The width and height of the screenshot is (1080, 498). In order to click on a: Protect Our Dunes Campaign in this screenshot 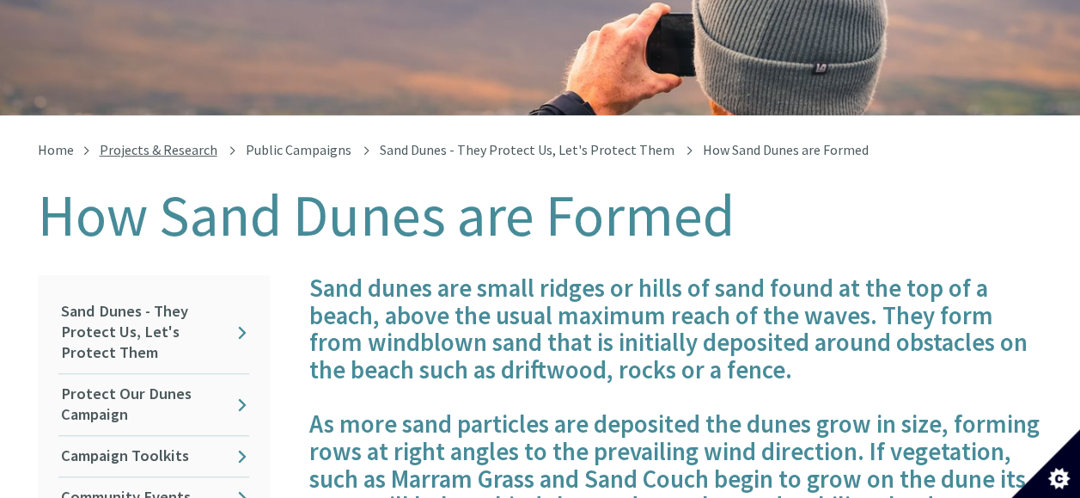, I will do `click(154, 404)`.